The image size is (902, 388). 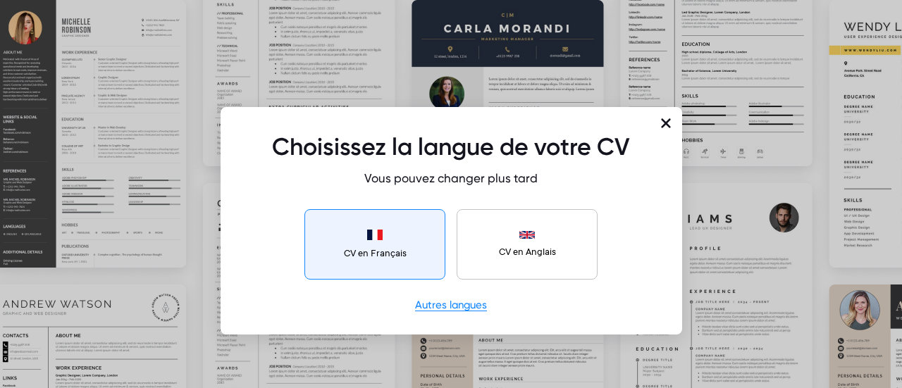 I want to click on span: Autres langues, so click(x=451, y=305).